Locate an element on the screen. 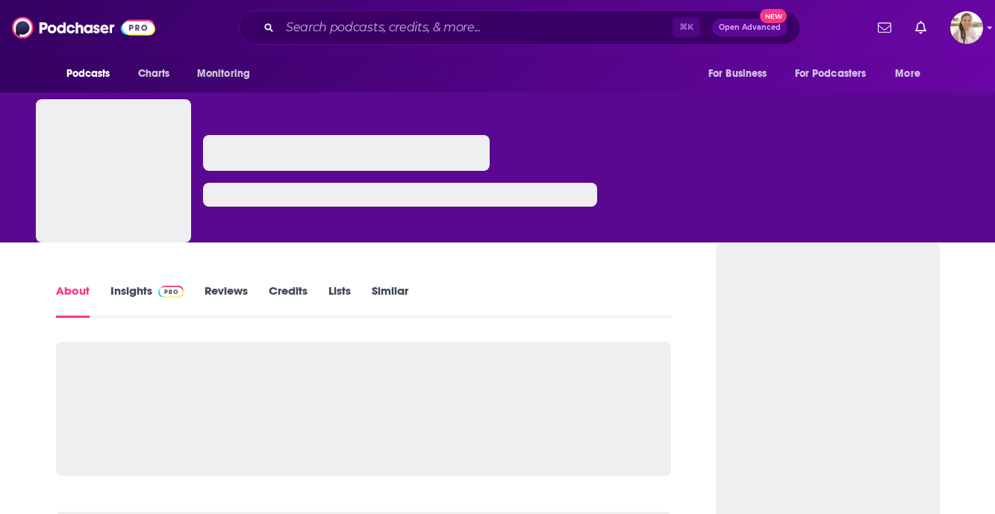 This screenshot has width=995, height=514. span: Charts is located at coordinates (154, 74).